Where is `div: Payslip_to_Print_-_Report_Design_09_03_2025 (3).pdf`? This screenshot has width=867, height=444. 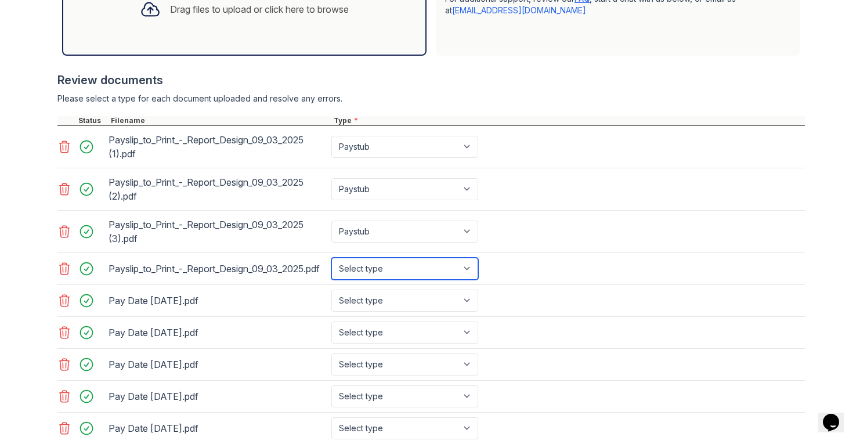
div: Payslip_to_Print_-_Report_Design_09_03_2025 (3).pdf is located at coordinates (218, 231).